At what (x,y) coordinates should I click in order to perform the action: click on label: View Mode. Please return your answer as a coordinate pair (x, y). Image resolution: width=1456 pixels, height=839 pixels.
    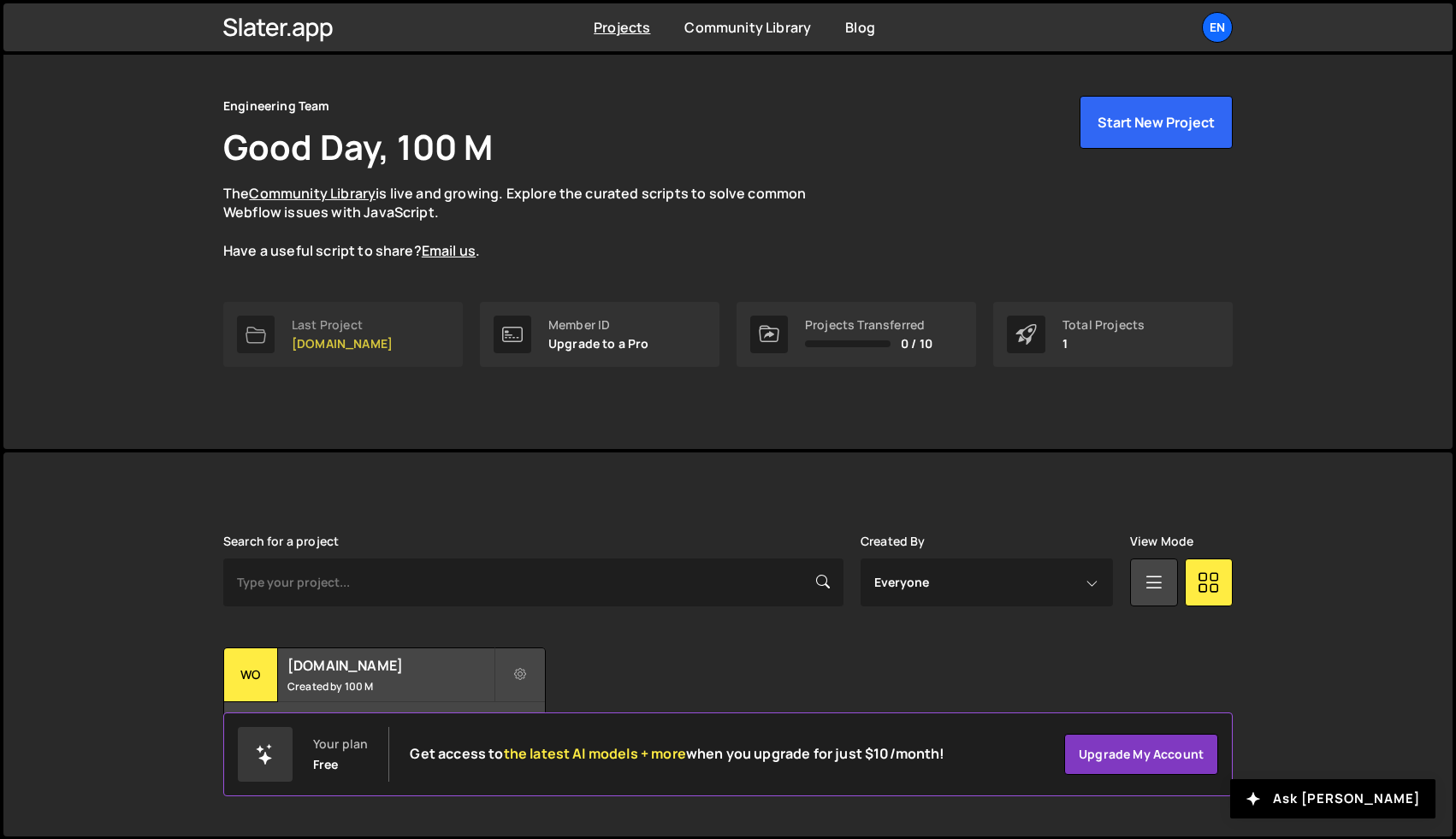
    Looking at the image, I should click on (1161, 541).